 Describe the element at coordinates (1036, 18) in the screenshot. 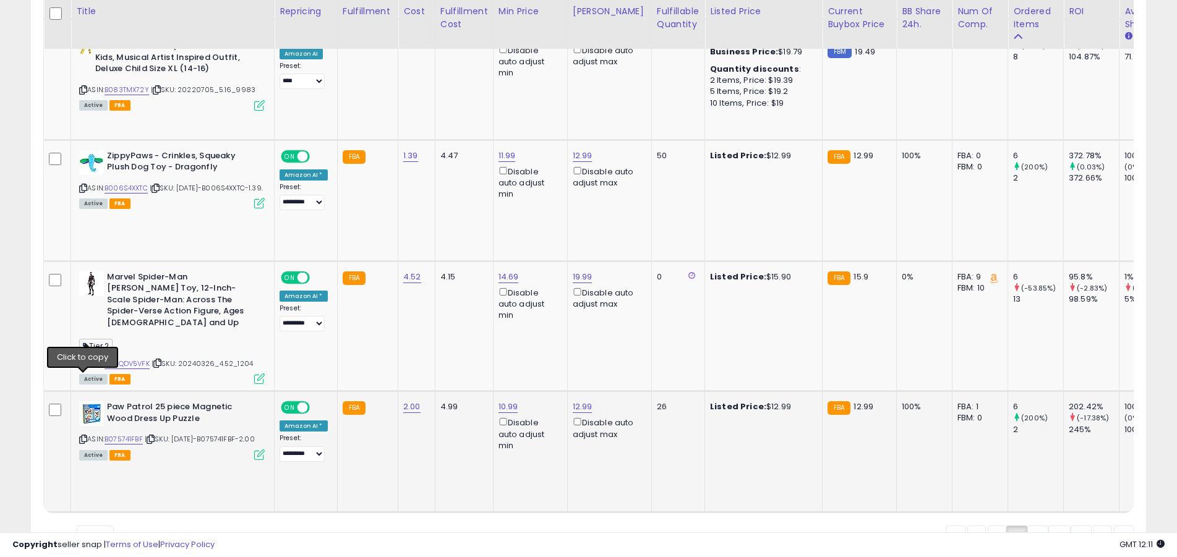

I see `div: Ordered Items` at that location.